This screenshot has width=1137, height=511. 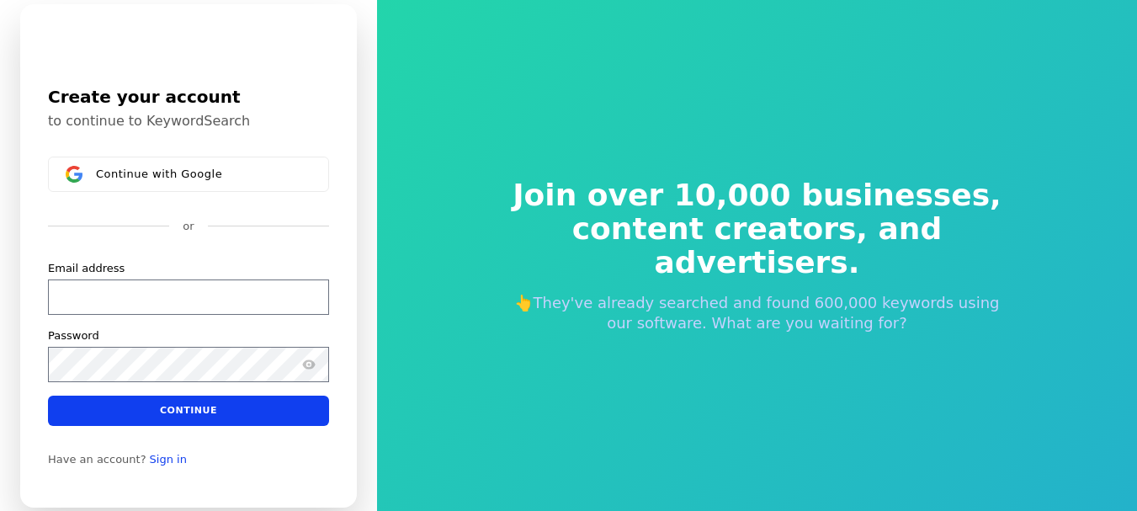 What do you see at coordinates (189, 97) in the screenshot?
I see `h1: Create your account` at bounding box center [189, 97].